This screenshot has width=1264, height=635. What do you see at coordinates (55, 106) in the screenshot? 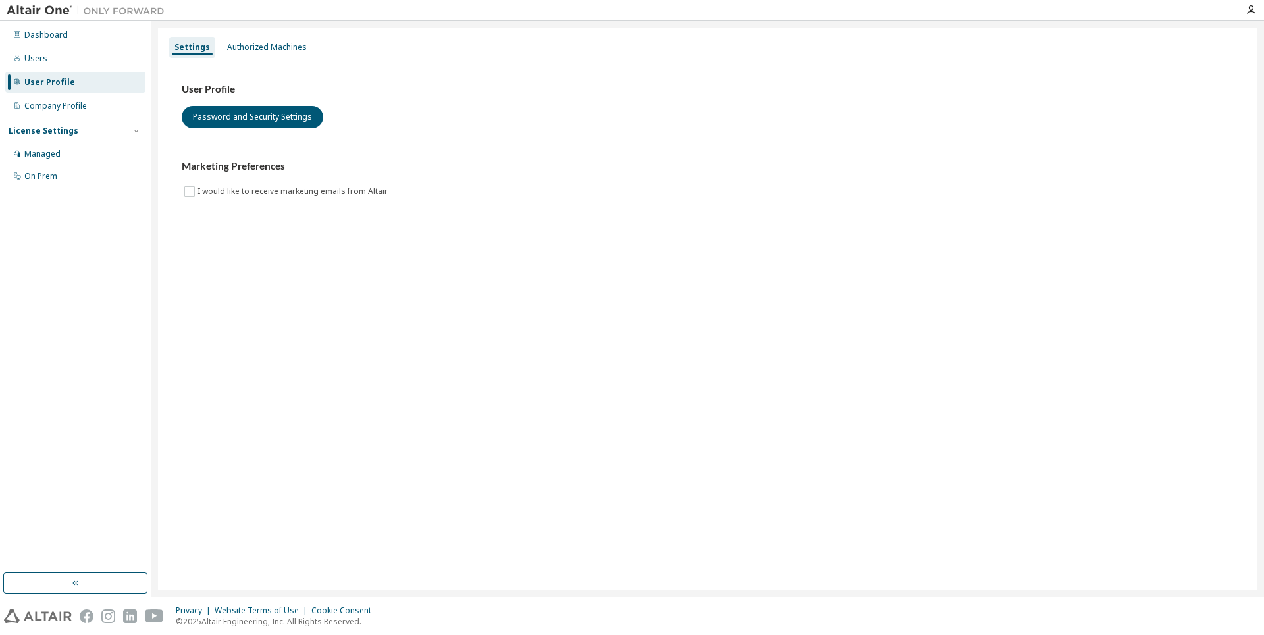
I see `div: Company Profile` at bounding box center [55, 106].